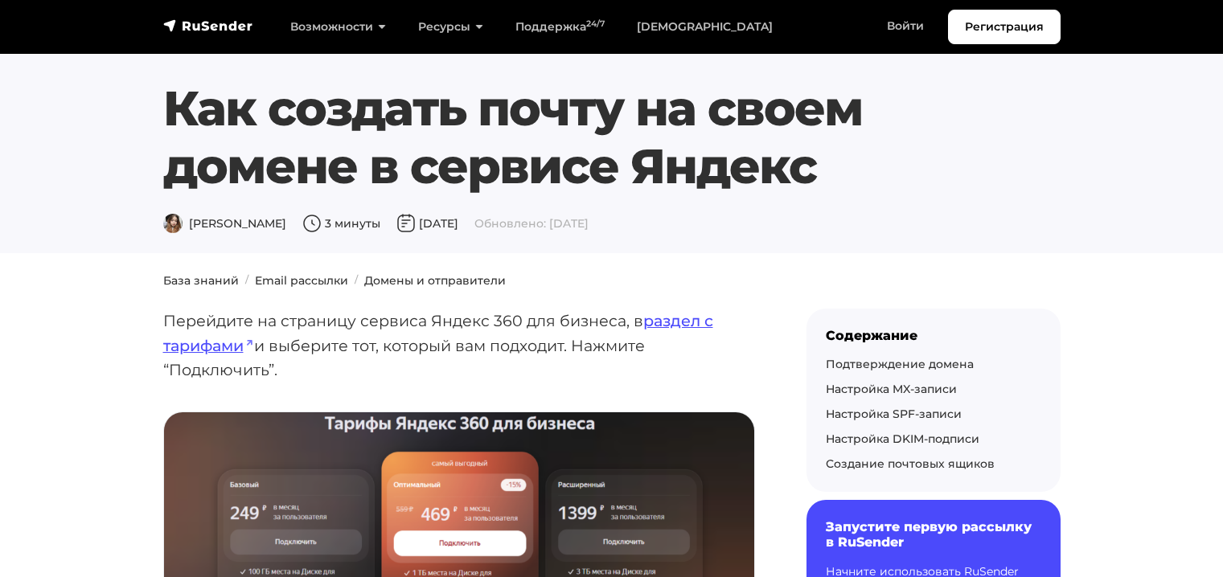 This screenshot has width=1223, height=577. What do you see at coordinates (435, 281) in the screenshot?
I see `a: Домены и отправители` at bounding box center [435, 281].